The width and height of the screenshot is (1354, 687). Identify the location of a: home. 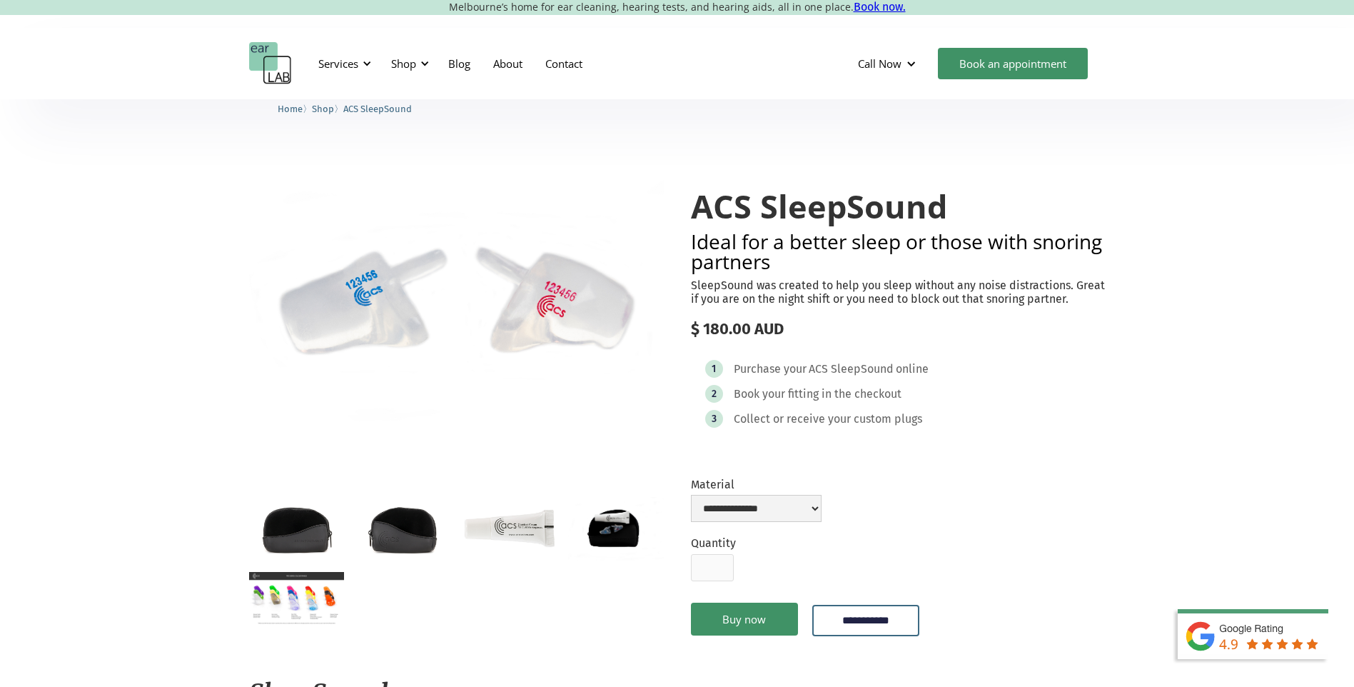
(271, 64).